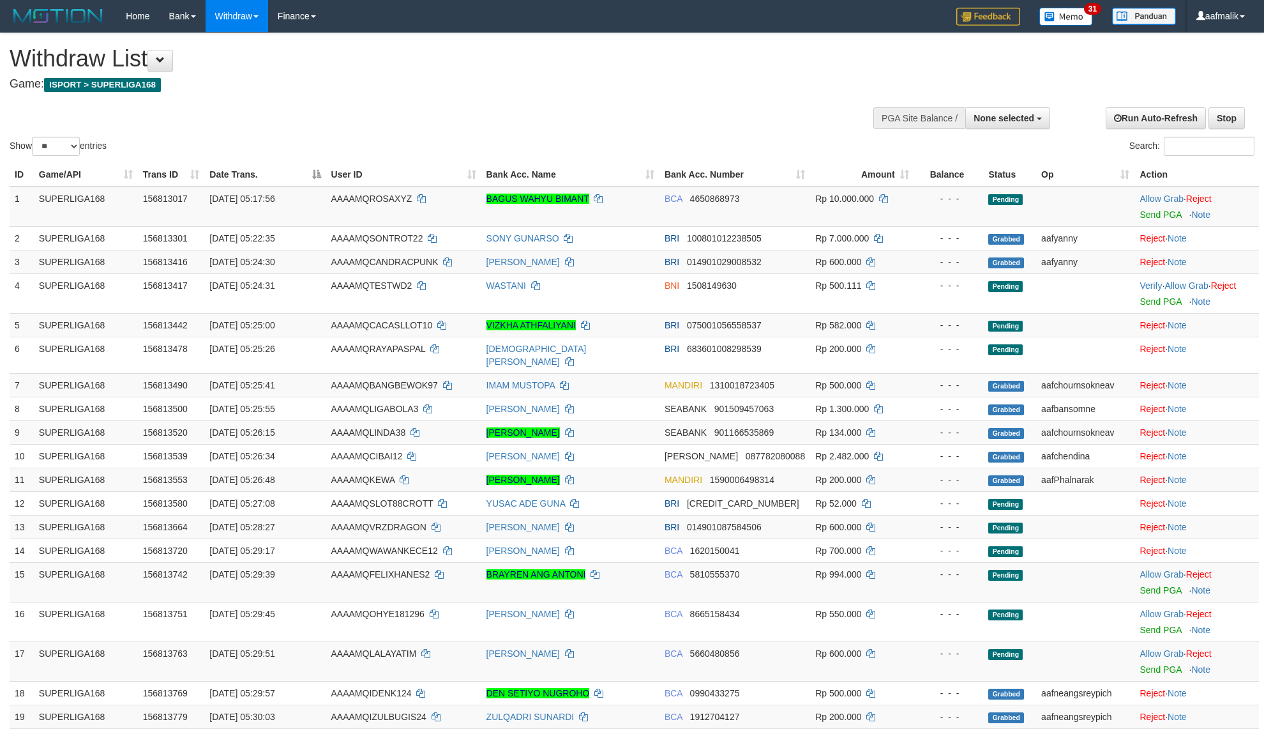 This screenshot has height=729, width=1264. Describe the element at coordinates (672, 285) in the screenshot. I see `span: BNI` at that location.